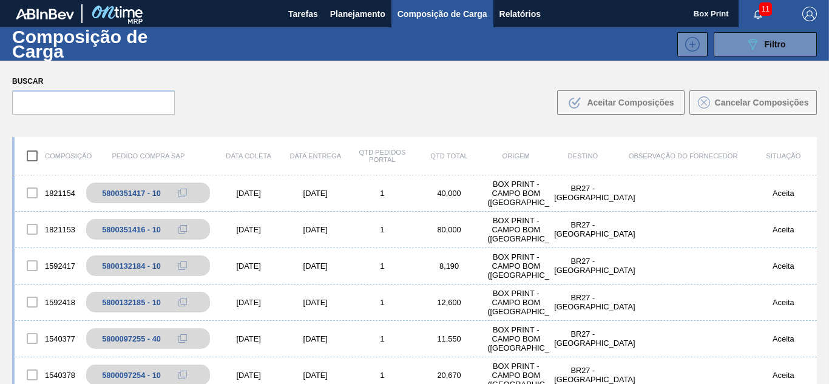 The image size is (829, 384). What do you see at coordinates (449, 339) in the screenshot?
I see `div: 11,550` at bounding box center [449, 339].